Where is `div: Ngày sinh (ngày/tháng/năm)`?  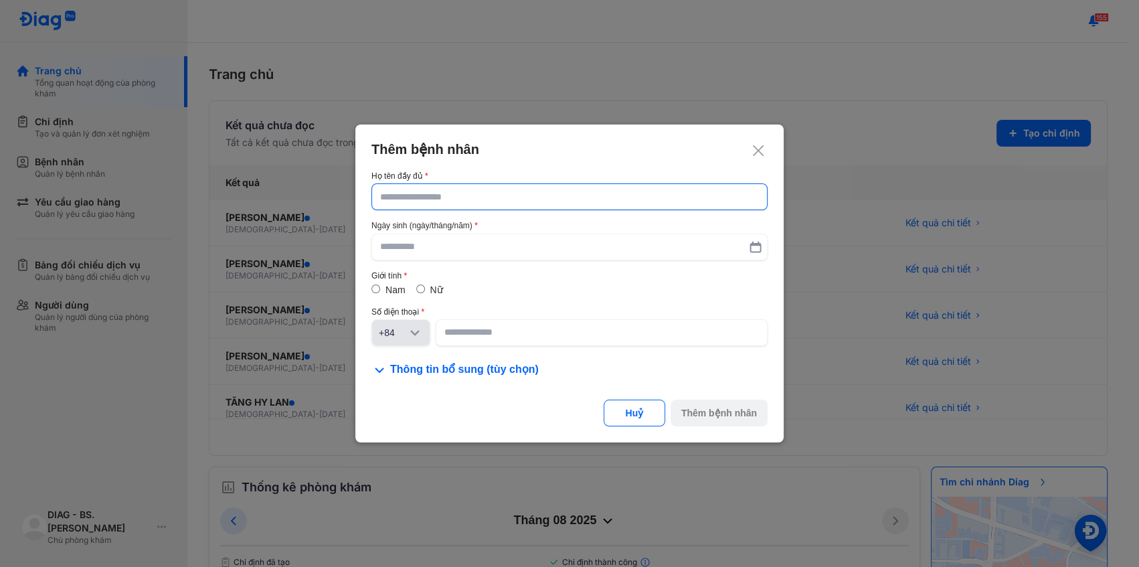
div: Ngày sinh (ngày/tháng/năm) is located at coordinates (569, 225).